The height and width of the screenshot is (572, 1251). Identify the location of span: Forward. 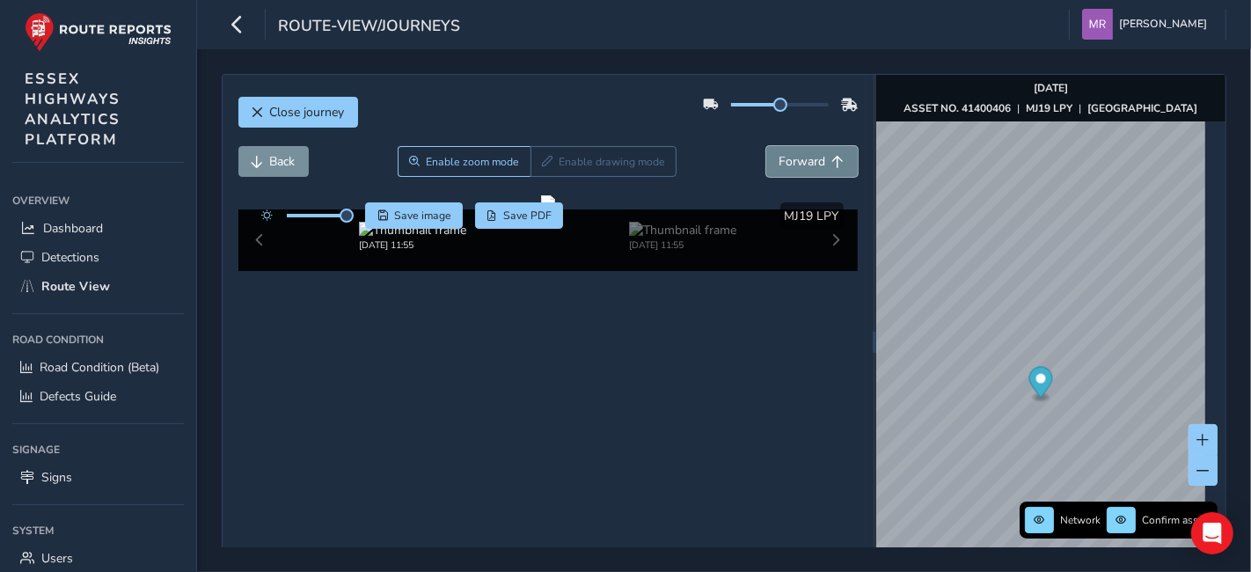
(802, 161).